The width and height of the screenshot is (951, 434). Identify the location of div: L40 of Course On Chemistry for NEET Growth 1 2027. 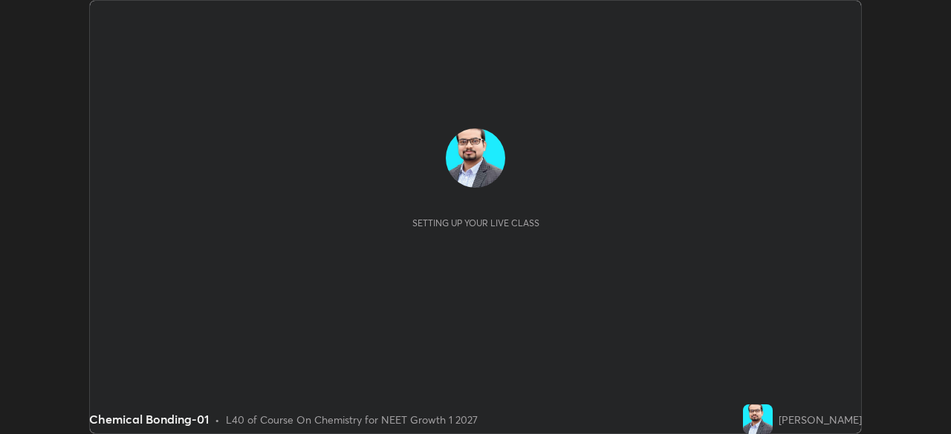
(351, 420).